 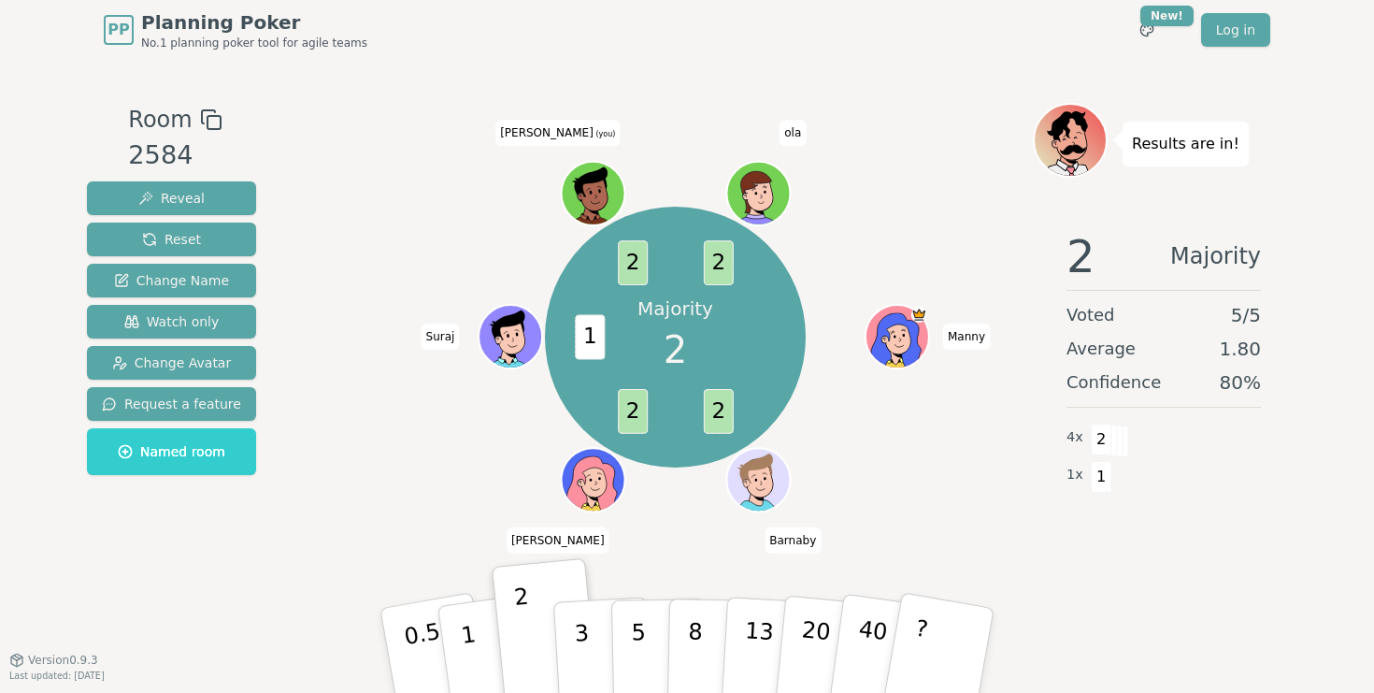 I want to click on span: Majority, so click(x=1215, y=256).